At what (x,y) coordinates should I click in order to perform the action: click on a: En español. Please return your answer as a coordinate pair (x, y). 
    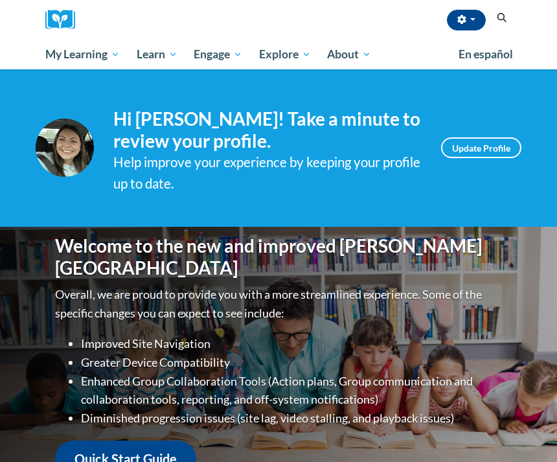
    Looking at the image, I should click on (486, 54).